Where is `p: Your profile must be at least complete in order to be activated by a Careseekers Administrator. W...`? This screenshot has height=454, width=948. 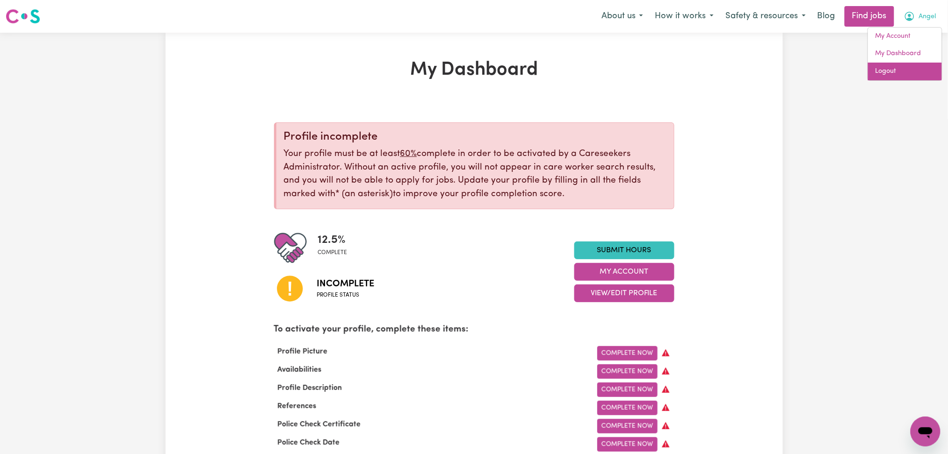 p: Your profile must be at least complete in order to be activated by a Careseekers Administrator. W... is located at coordinates (475, 174).